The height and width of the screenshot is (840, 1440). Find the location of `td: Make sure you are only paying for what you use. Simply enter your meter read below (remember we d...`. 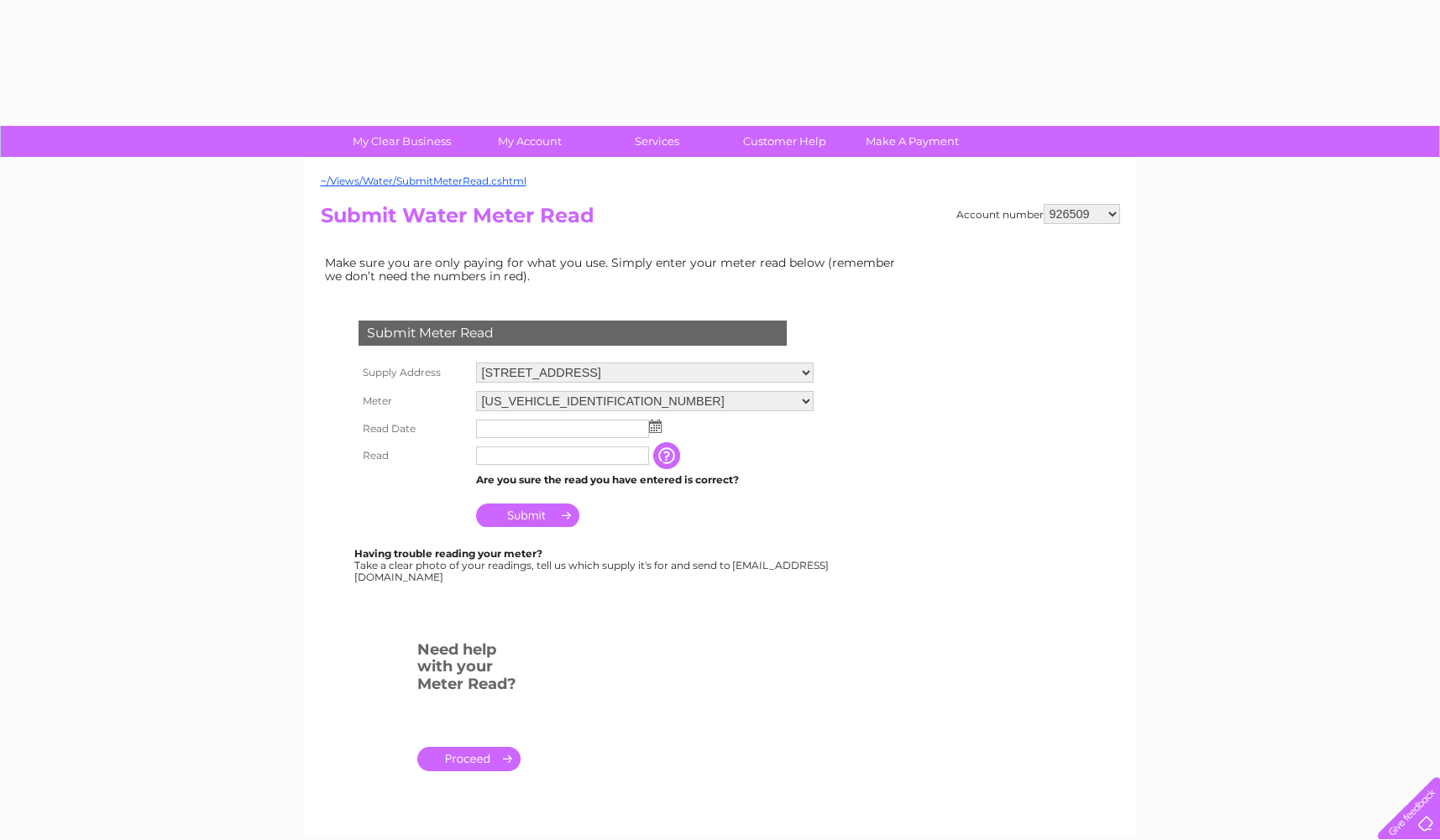

td: Make sure you are only paying for what you use. Simply enter your meter read below (remember we d... is located at coordinates (615, 269).